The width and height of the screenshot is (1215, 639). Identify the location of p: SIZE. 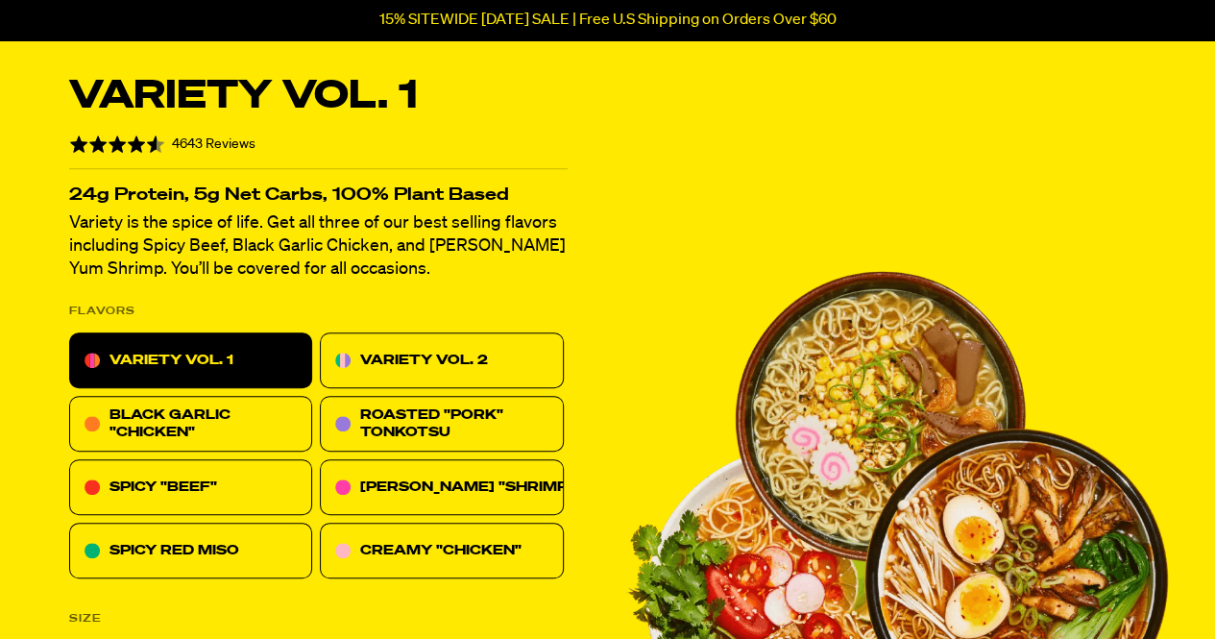
(85, 619).